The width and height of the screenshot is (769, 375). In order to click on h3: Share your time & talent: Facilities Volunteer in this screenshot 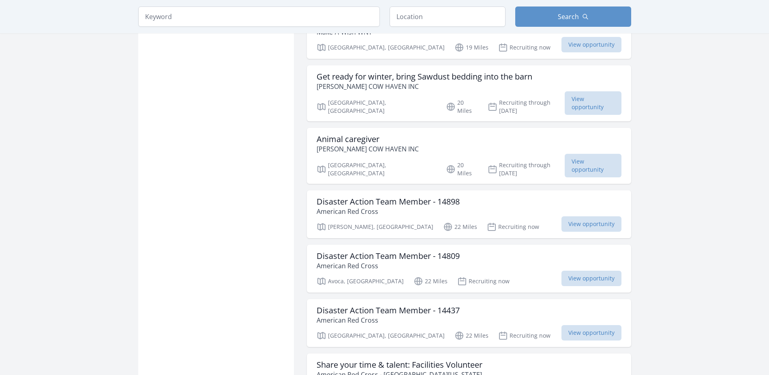, I will do `click(400, 365)`.